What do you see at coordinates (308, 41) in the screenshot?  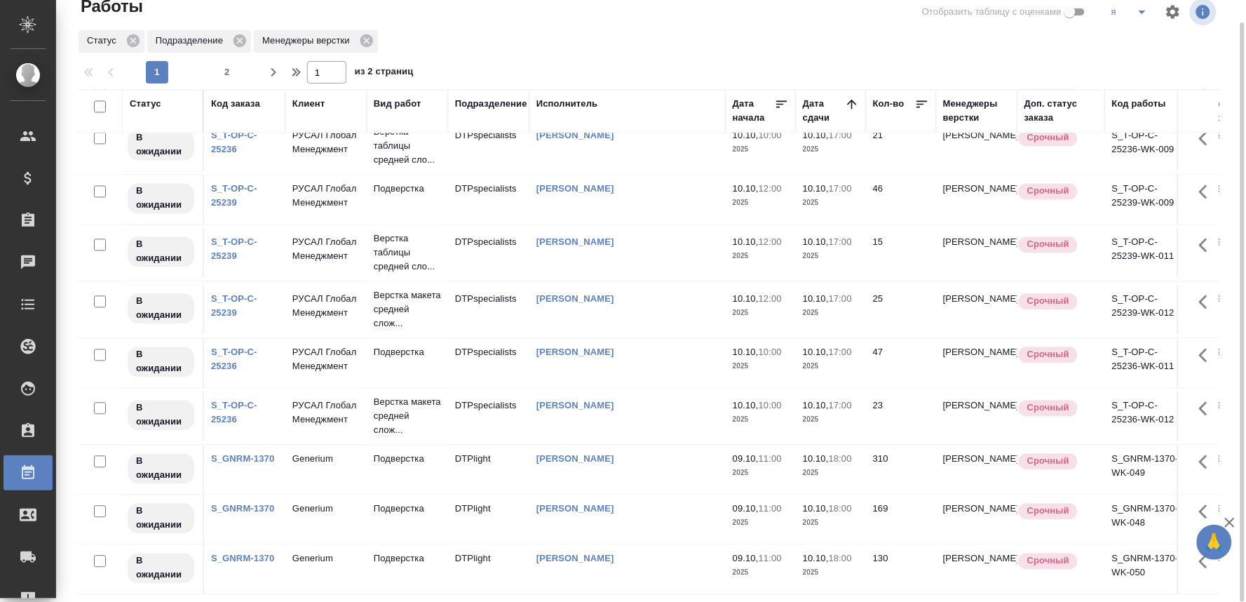 I see `p: Менеджеры верстки` at bounding box center [308, 41].